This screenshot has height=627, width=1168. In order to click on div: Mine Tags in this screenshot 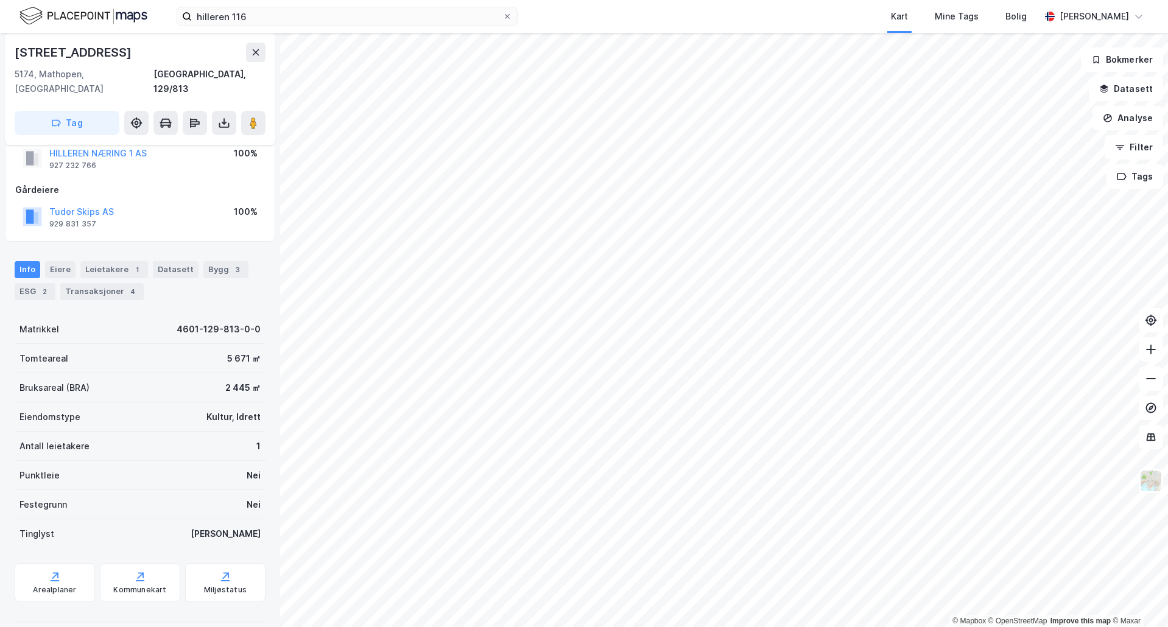, I will do `click(957, 16)`.